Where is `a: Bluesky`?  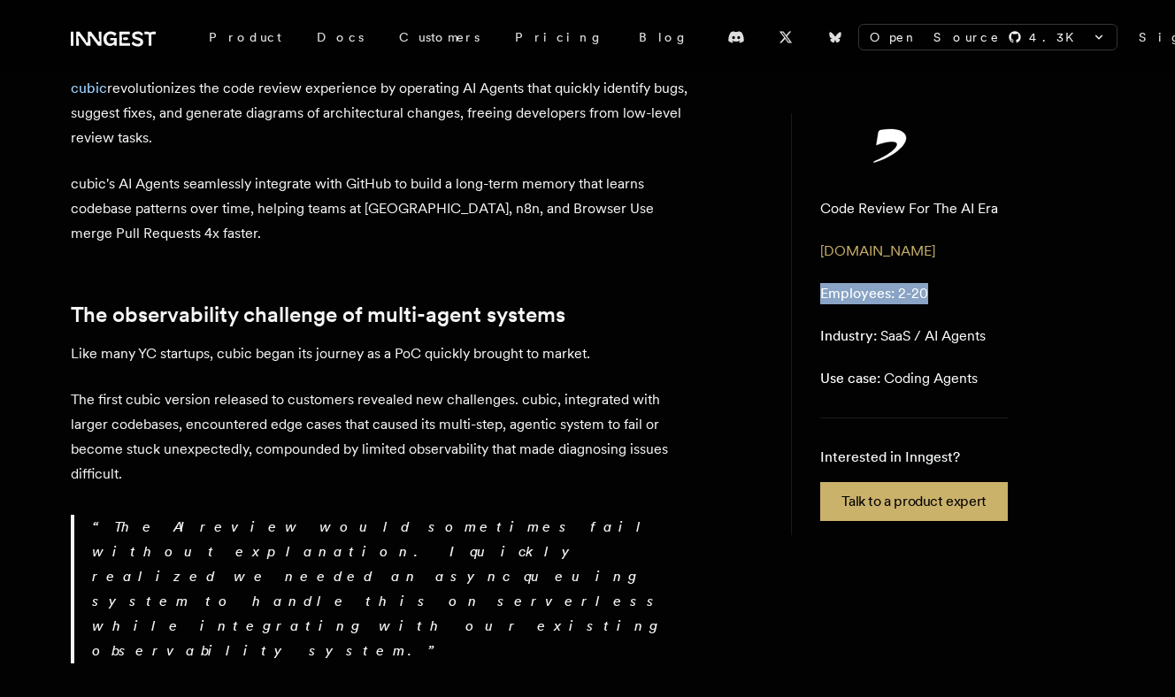
a: Bluesky is located at coordinates (835, 37).